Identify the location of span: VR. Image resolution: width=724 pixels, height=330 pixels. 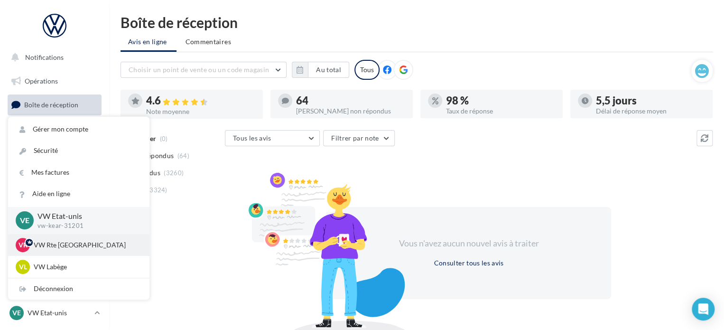
(23, 245).